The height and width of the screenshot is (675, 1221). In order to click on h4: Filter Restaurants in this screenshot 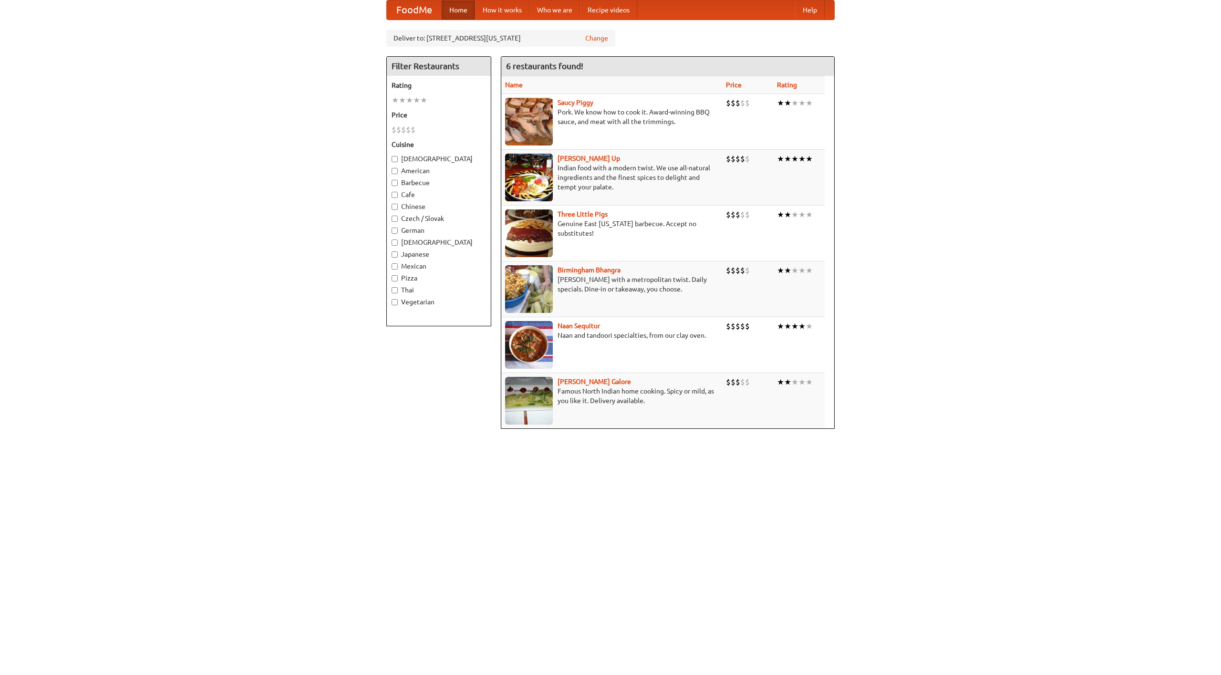, I will do `click(439, 66)`.